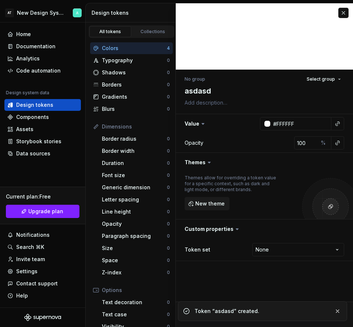 The width and height of the screenshot is (353, 327). Describe the element at coordinates (324, 79) in the screenshot. I see `button: Select group` at that location.